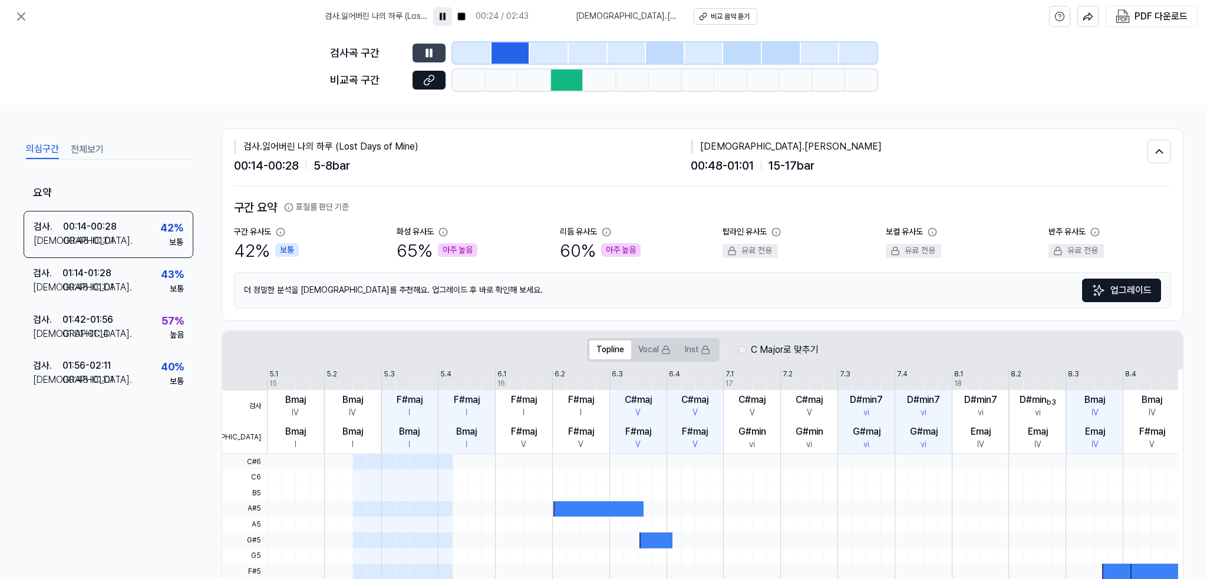 This screenshot has width=1207, height=579. I want to click on div: 57 %, so click(173, 321).